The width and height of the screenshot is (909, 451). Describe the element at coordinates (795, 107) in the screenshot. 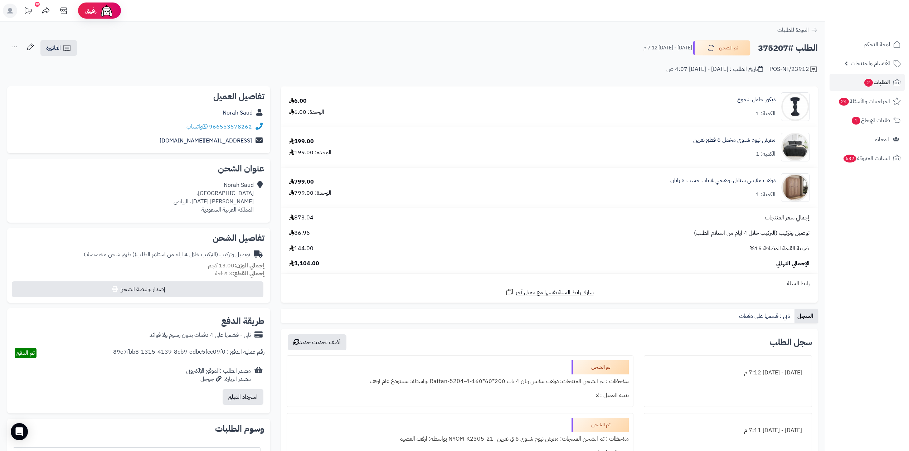

I see `img: 1726331484-110319010047-90x90.jpg` at that location.